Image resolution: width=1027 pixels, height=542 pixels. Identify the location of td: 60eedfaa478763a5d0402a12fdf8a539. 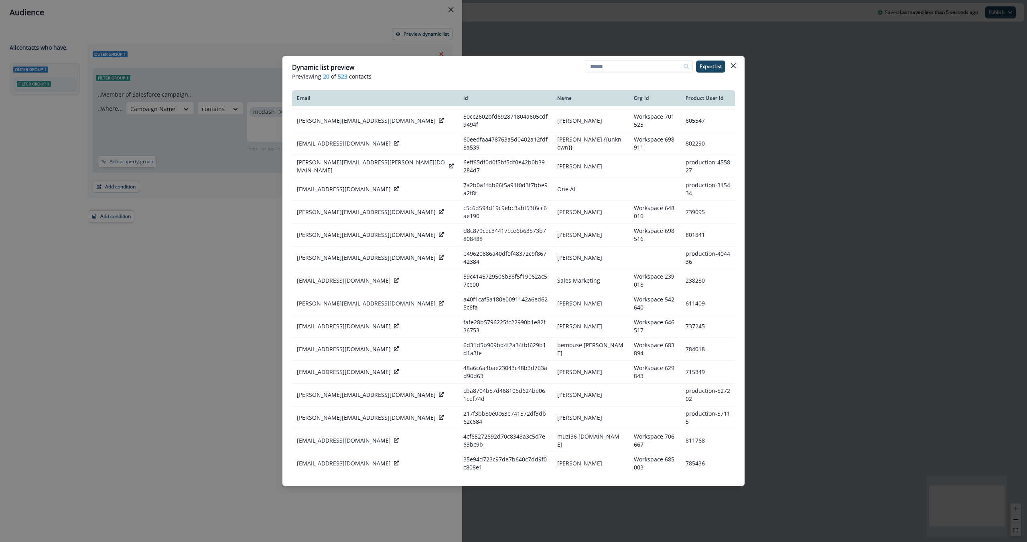
(506, 144).